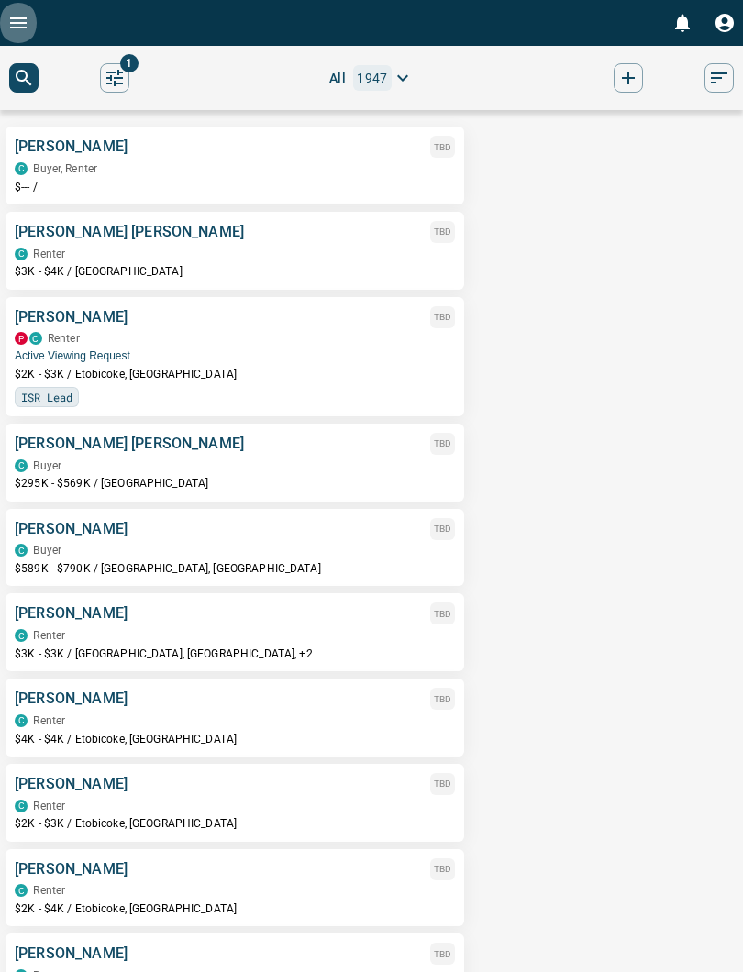  Describe the element at coordinates (21, 338) in the screenshot. I see `div: property.ca` at that location.